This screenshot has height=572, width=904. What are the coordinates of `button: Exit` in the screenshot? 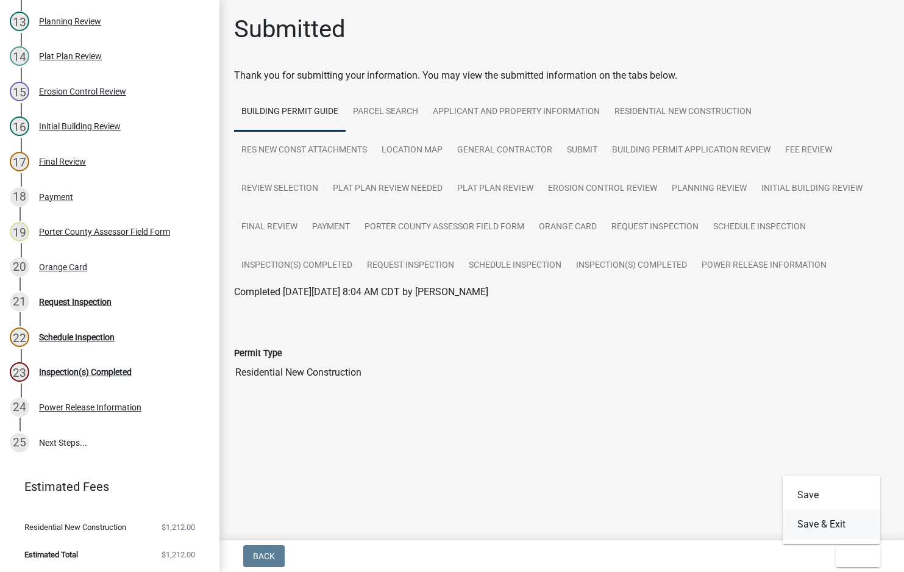 It's located at (857, 556).